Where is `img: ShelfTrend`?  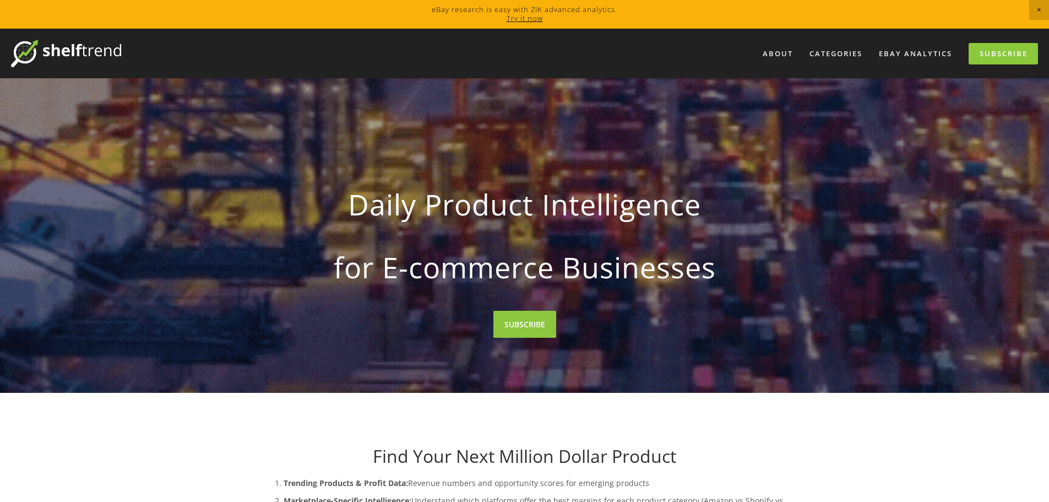
img: ShelfTrend is located at coordinates (66, 53).